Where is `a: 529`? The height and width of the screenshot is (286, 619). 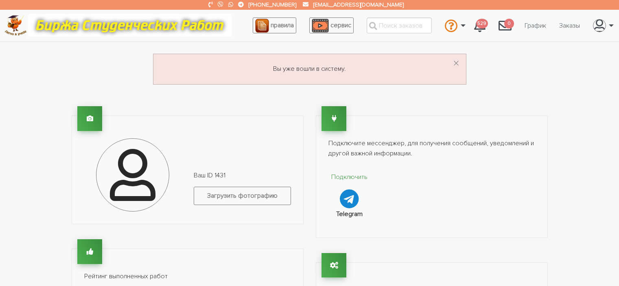
a: 529 is located at coordinates (480, 26).